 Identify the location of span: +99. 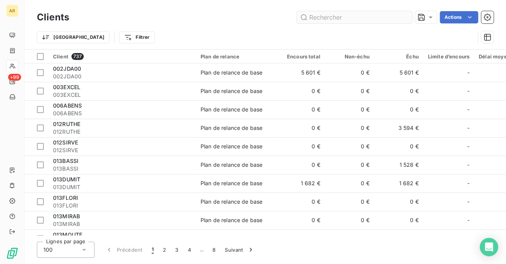
(15, 77).